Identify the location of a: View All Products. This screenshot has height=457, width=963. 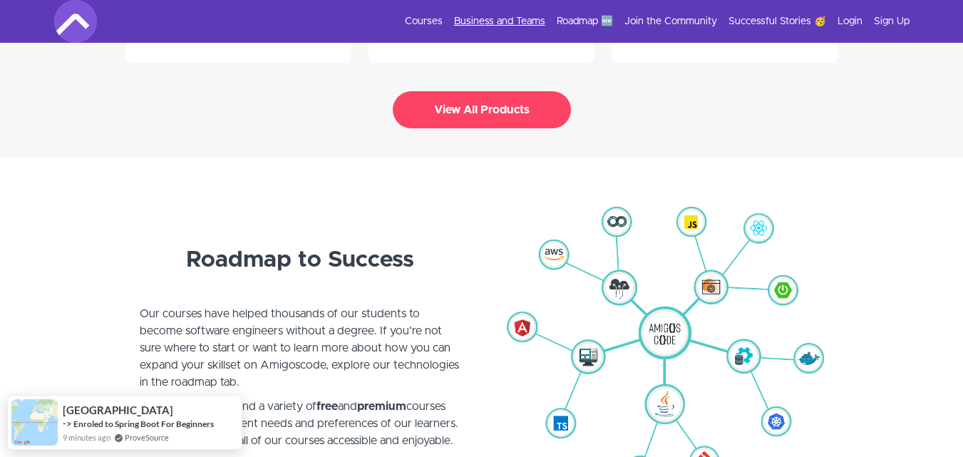
(482, 111).